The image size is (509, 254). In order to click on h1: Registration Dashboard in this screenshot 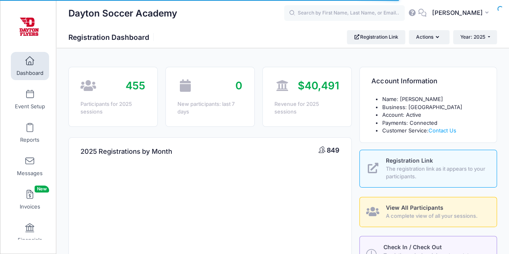, I will do `click(112, 37)`.